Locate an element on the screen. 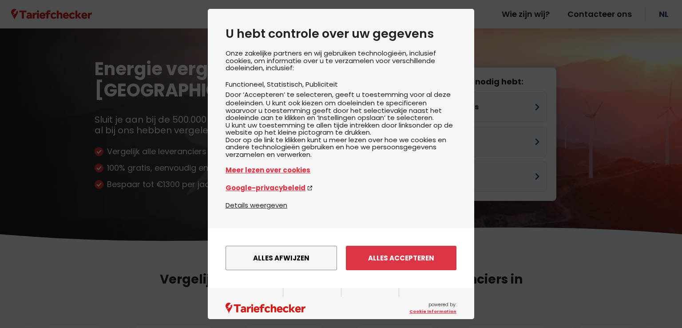  li: Functioneel is located at coordinates (246, 84).